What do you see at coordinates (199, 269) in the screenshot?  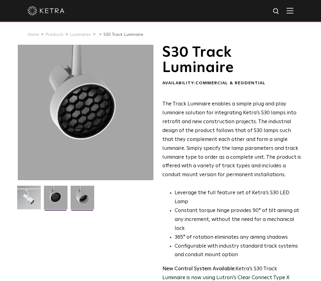 I see `strong: New Control System Available:` at bounding box center [199, 269].